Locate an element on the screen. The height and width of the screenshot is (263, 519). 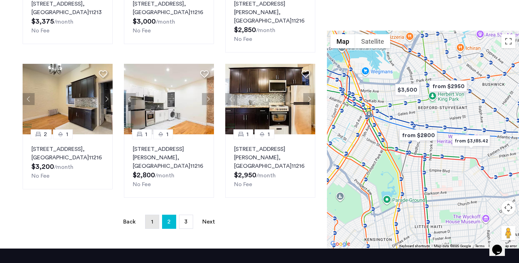
span: $3,200 is located at coordinates (43, 167).